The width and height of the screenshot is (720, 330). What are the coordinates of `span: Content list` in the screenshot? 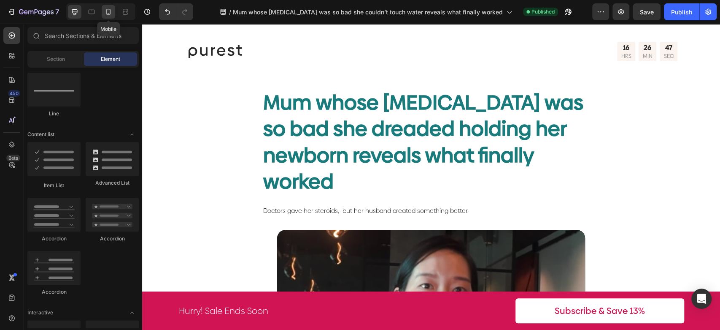 It's located at (41, 134).